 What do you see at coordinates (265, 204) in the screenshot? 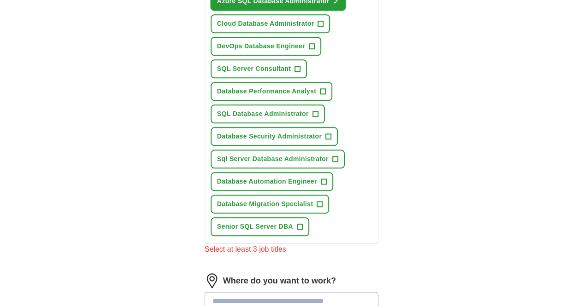
I see `span: Database Migration Specialist` at bounding box center [265, 204].